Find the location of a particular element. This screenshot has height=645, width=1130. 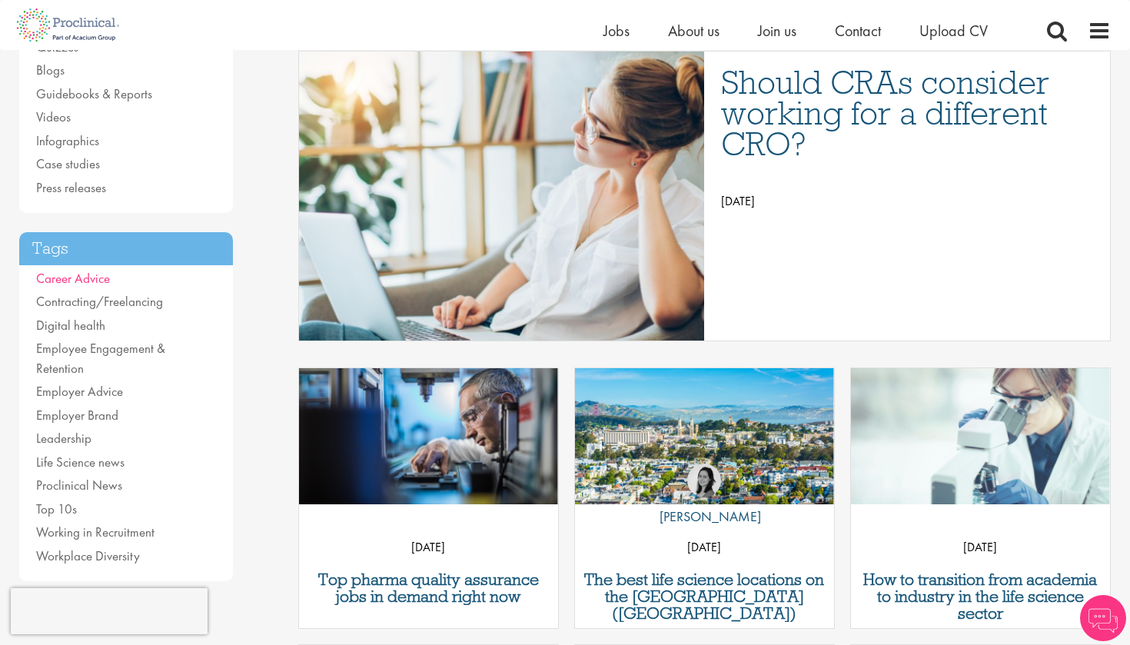

a: Guidebooks & Reports is located at coordinates (94, 94).